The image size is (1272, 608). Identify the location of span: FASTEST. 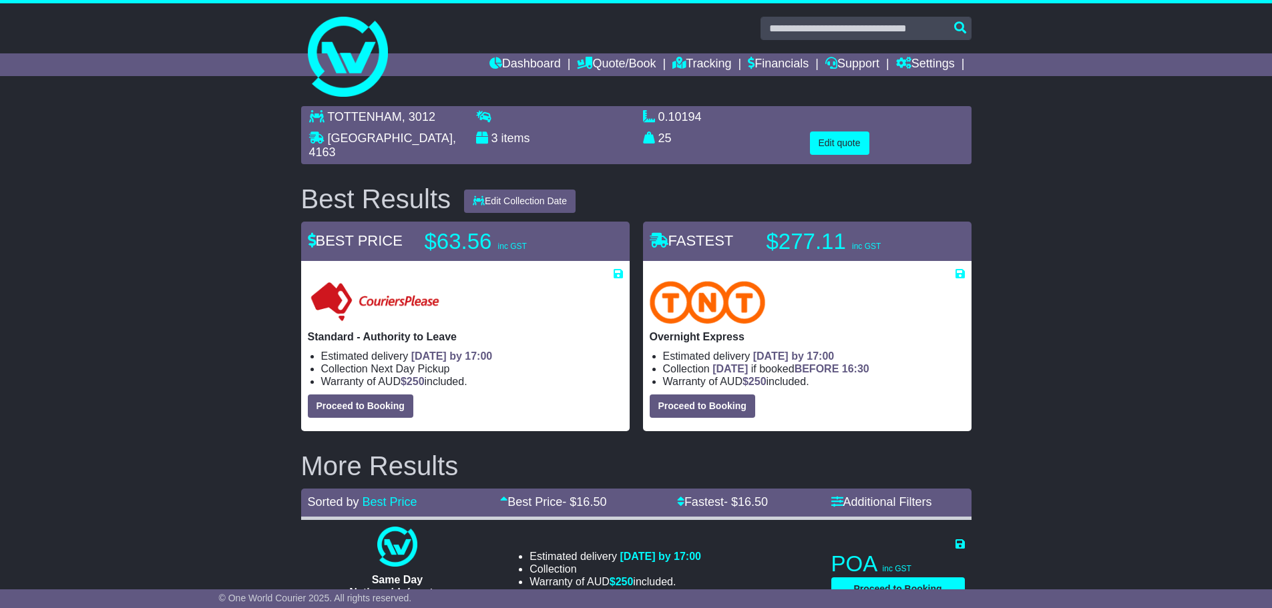
(692, 240).